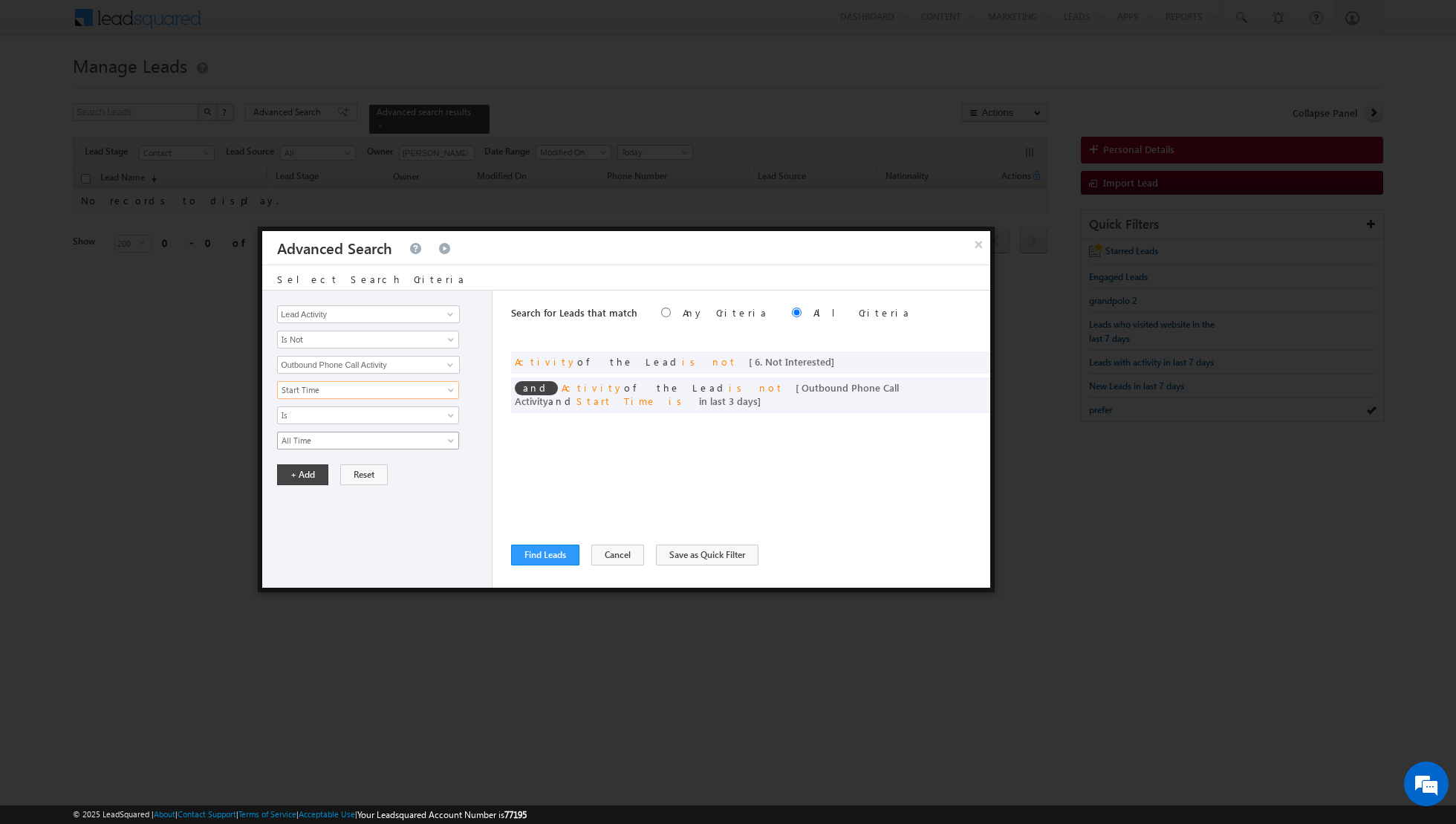  What do you see at coordinates (516, 814) in the screenshot?
I see `span: 77195` at bounding box center [516, 814].